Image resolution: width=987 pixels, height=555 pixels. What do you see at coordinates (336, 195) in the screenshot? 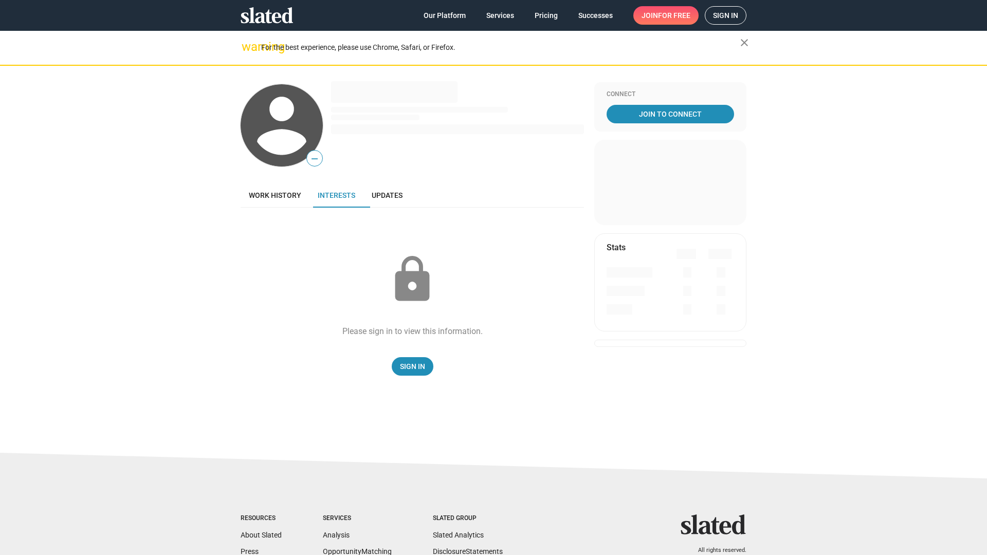
I see `span: Interests` at bounding box center [336, 195].